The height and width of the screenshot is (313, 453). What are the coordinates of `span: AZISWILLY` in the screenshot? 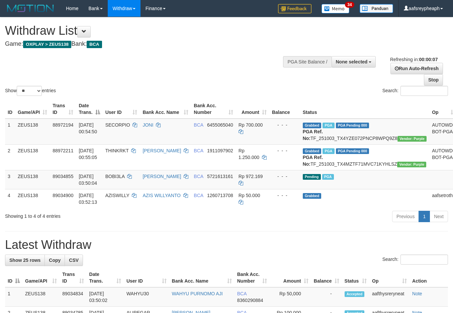 It's located at (117, 196).